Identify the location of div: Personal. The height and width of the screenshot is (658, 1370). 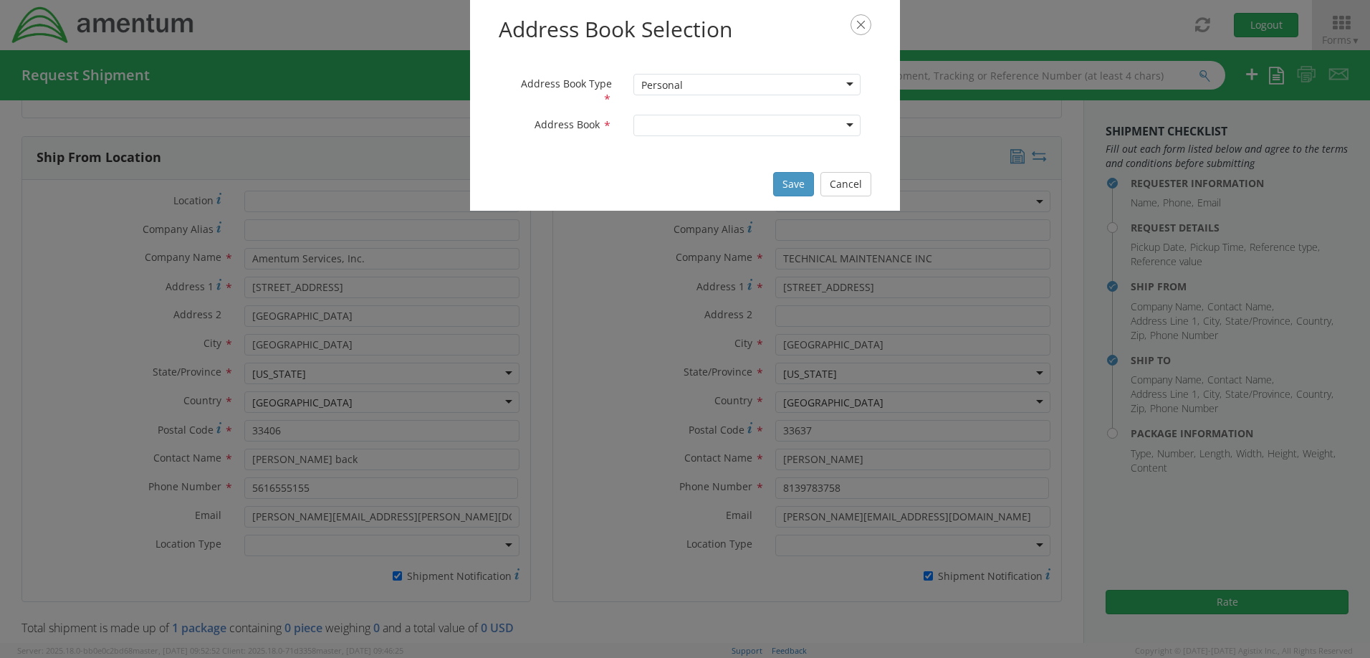
(662, 85).